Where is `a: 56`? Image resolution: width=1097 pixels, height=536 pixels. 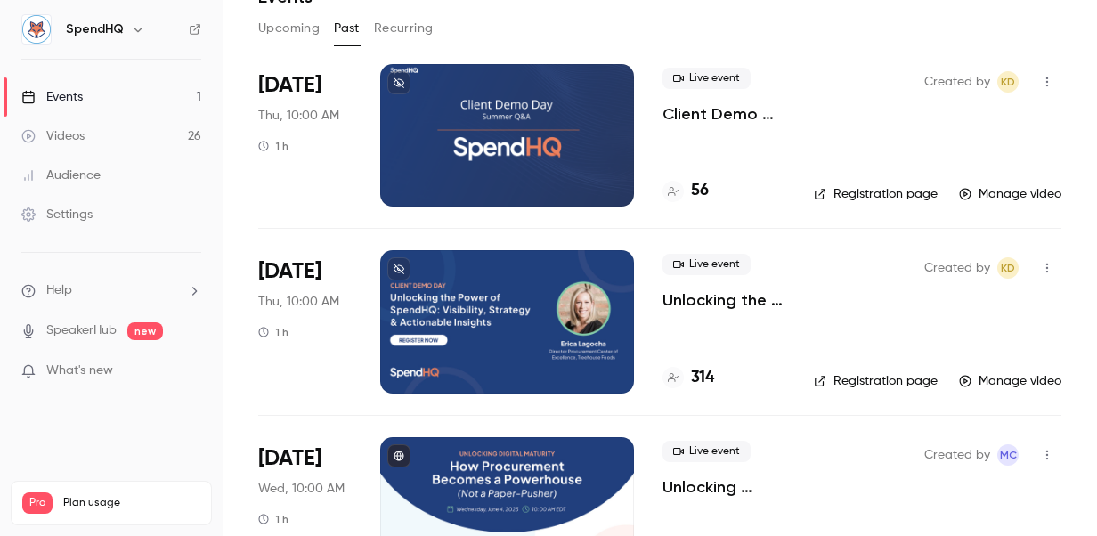
a: 56 is located at coordinates (686, 191).